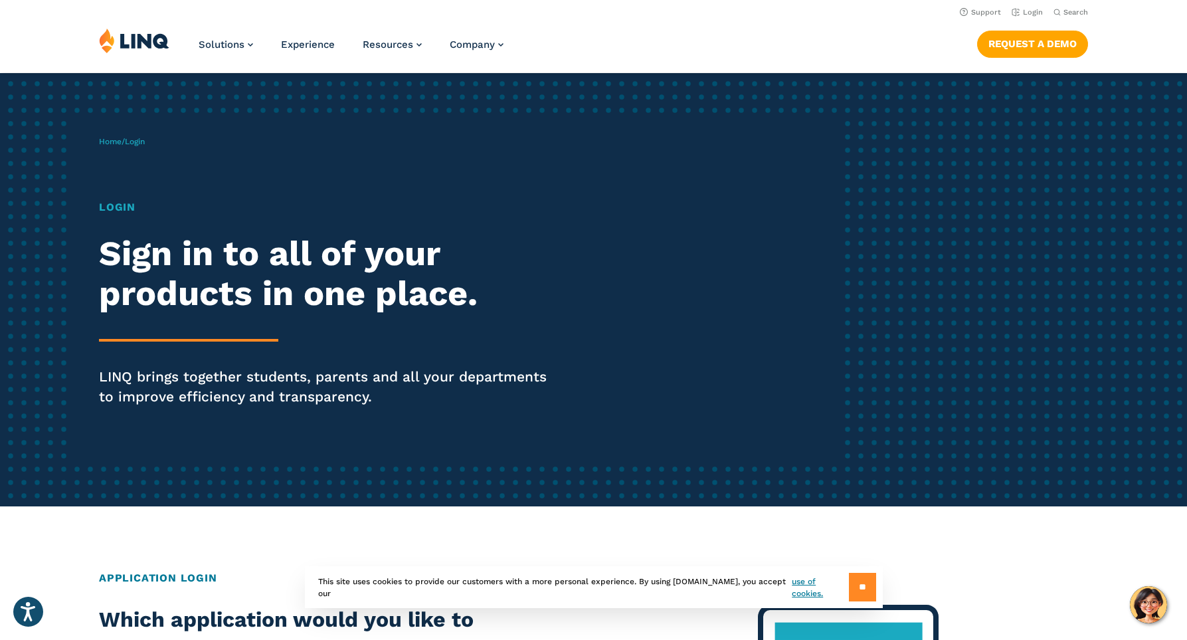  Describe the element at coordinates (110, 141) in the screenshot. I see `a: Home` at that location.